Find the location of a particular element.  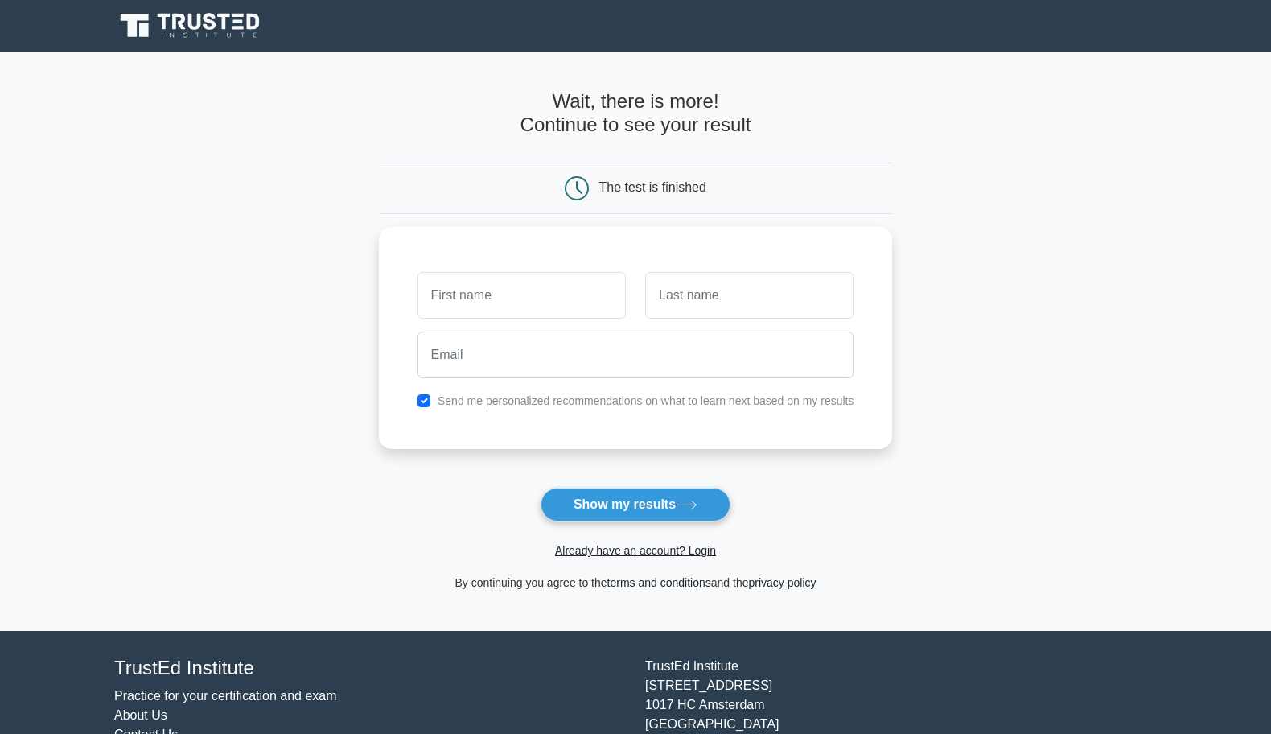

div: The test is finished is located at coordinates (652, 187).